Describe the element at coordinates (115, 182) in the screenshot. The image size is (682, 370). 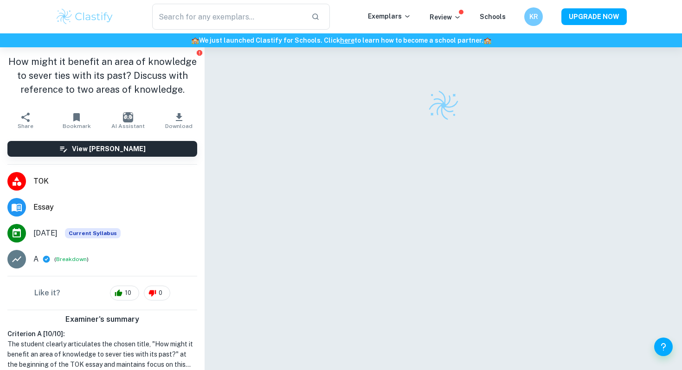
I see `span: TOK` at that location.